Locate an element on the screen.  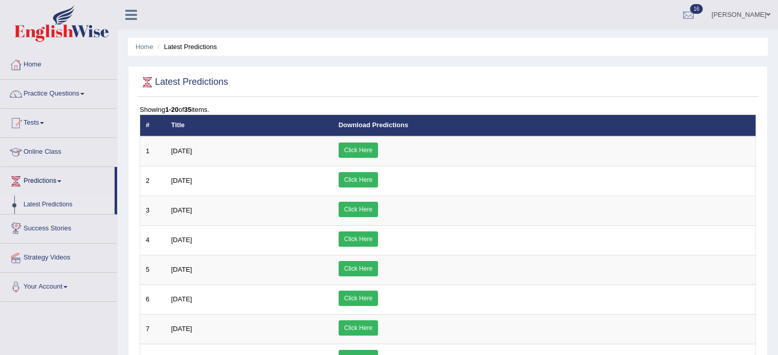
a: Latest Predictions is located at coordinates (66, 205).